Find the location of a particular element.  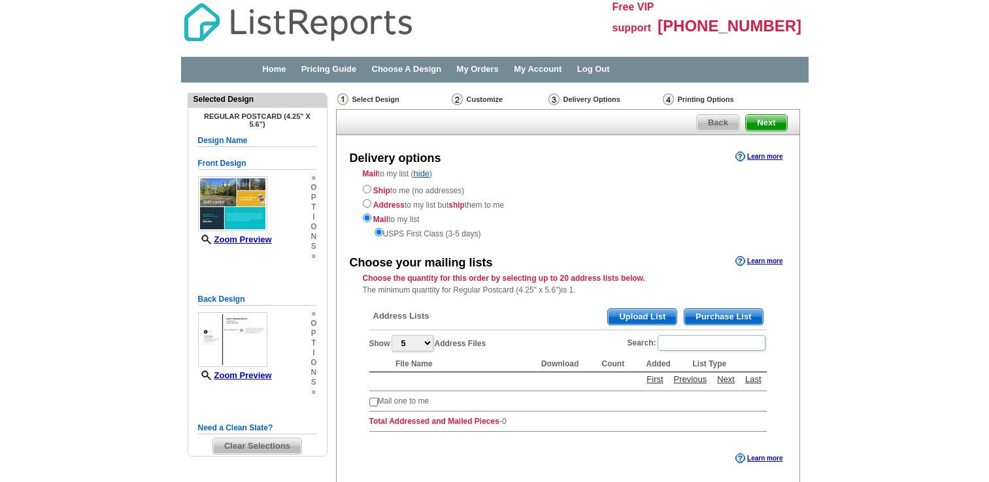

img: Customize is located at coordinates (457, 99).